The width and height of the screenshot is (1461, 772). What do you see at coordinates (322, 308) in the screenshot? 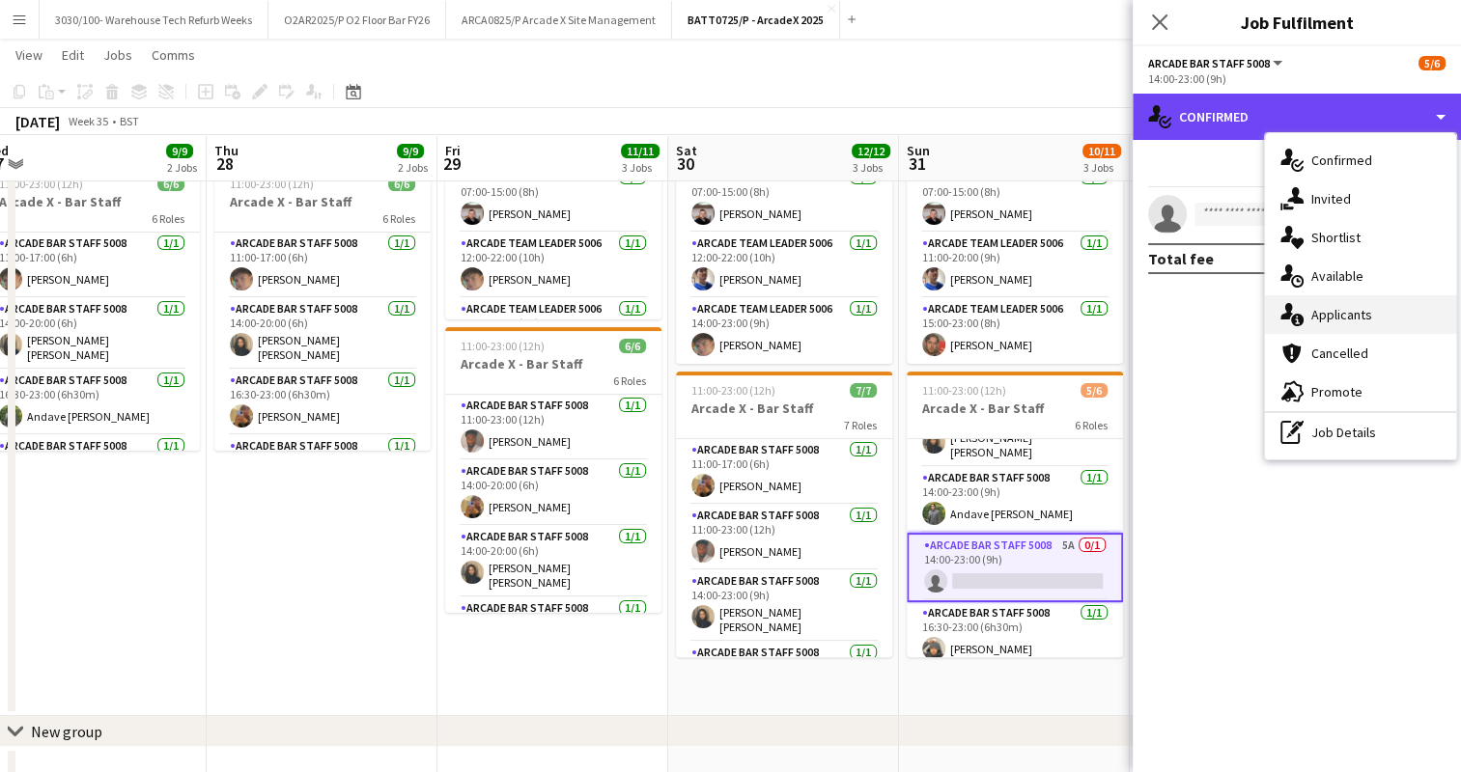
I see `div: 11:00-23:00 (12h)6/6Arcade X - Bar Staff6 RolesArcade Bar Staff 50081/111:00-17:00 (6h)[PERSON_NA...` at bounding box center [322, 308].